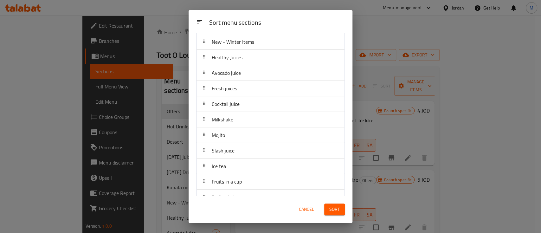 Image resolution: width=541 pixels, height=233 pixels. Describe the element at coordinates (227, 182) in the screenshot. I see `span: Fruits in a cup` at that location.